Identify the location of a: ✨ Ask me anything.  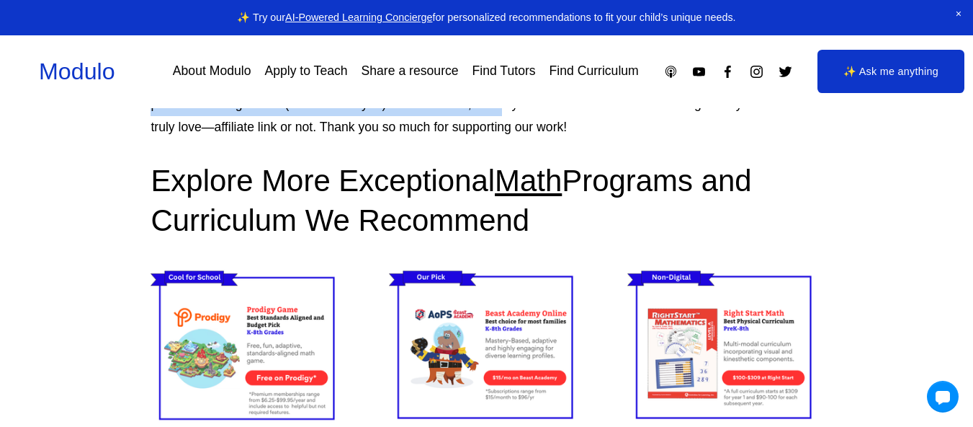
(891, 71).